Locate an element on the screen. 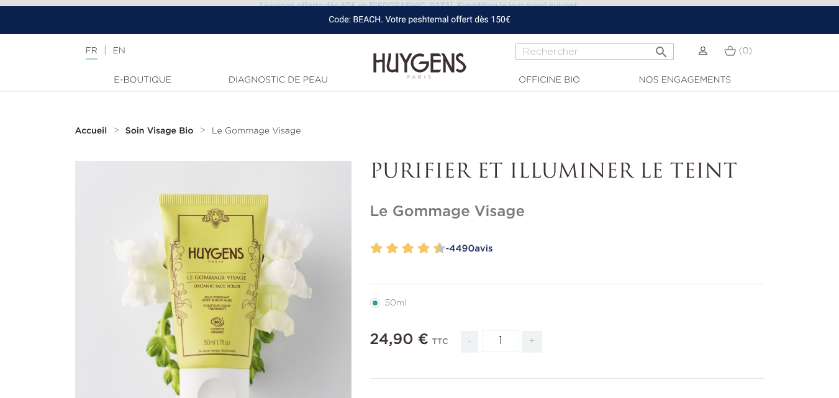 The image size is (839, 398). a: Nos engagements is located at coordinates (685, 80).